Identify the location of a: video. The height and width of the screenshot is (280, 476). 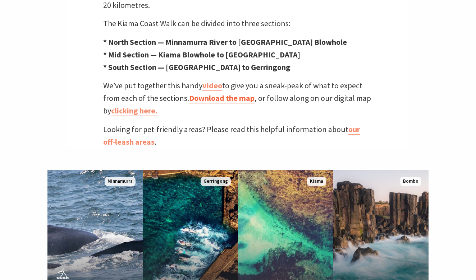
(212, 86).